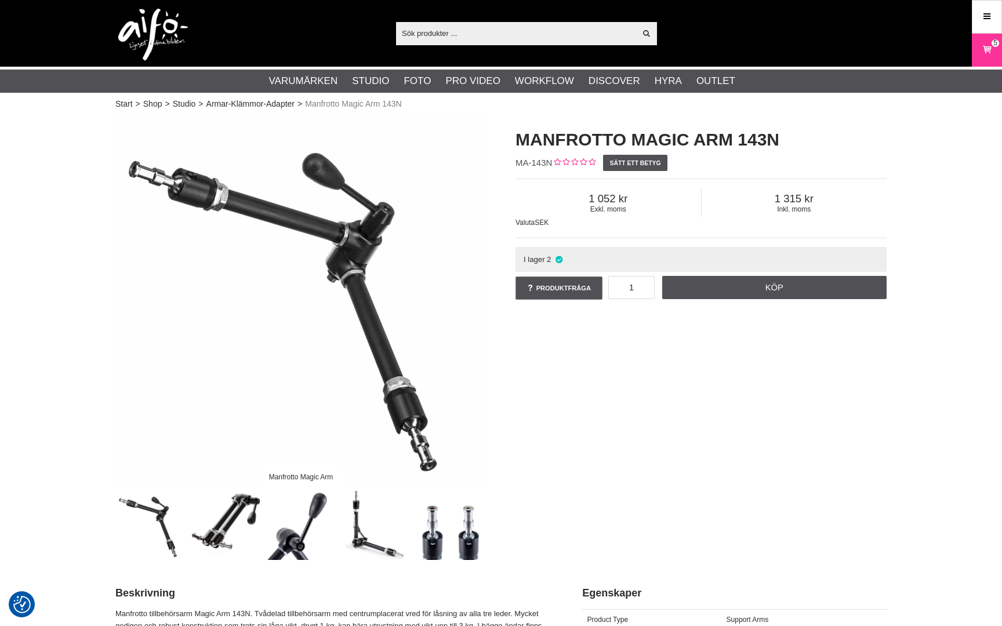  Describe the element at coordinates (301, 525) in the screenshot. I see `img: Ett kraftigt låsvred låser alla leder` at that location.